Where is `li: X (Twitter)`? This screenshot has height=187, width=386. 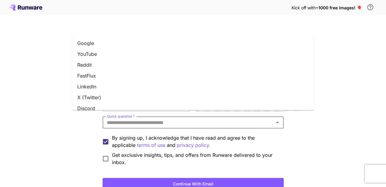
li: X (Twitter) is located at coordinates (193, 97).